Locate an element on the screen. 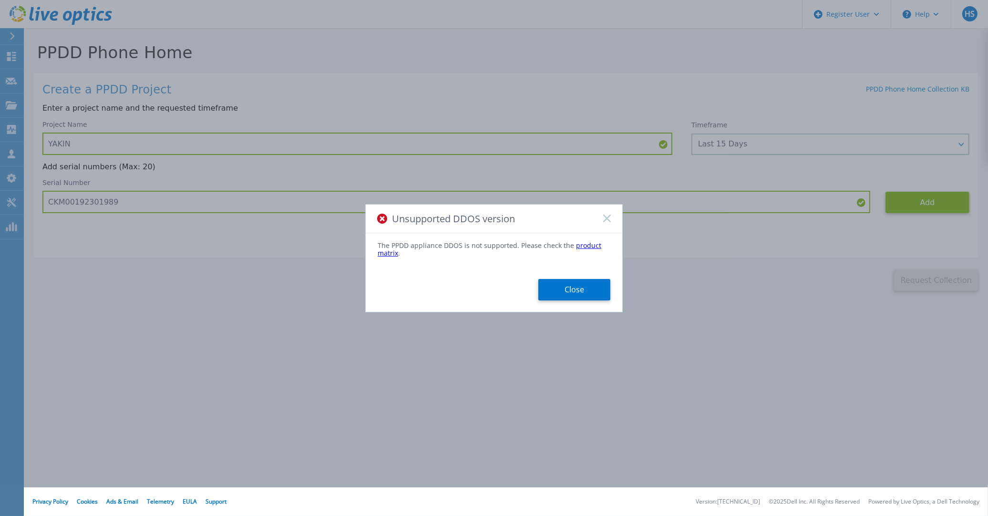  a: Ads & Email is located at coordinates (122, 501).